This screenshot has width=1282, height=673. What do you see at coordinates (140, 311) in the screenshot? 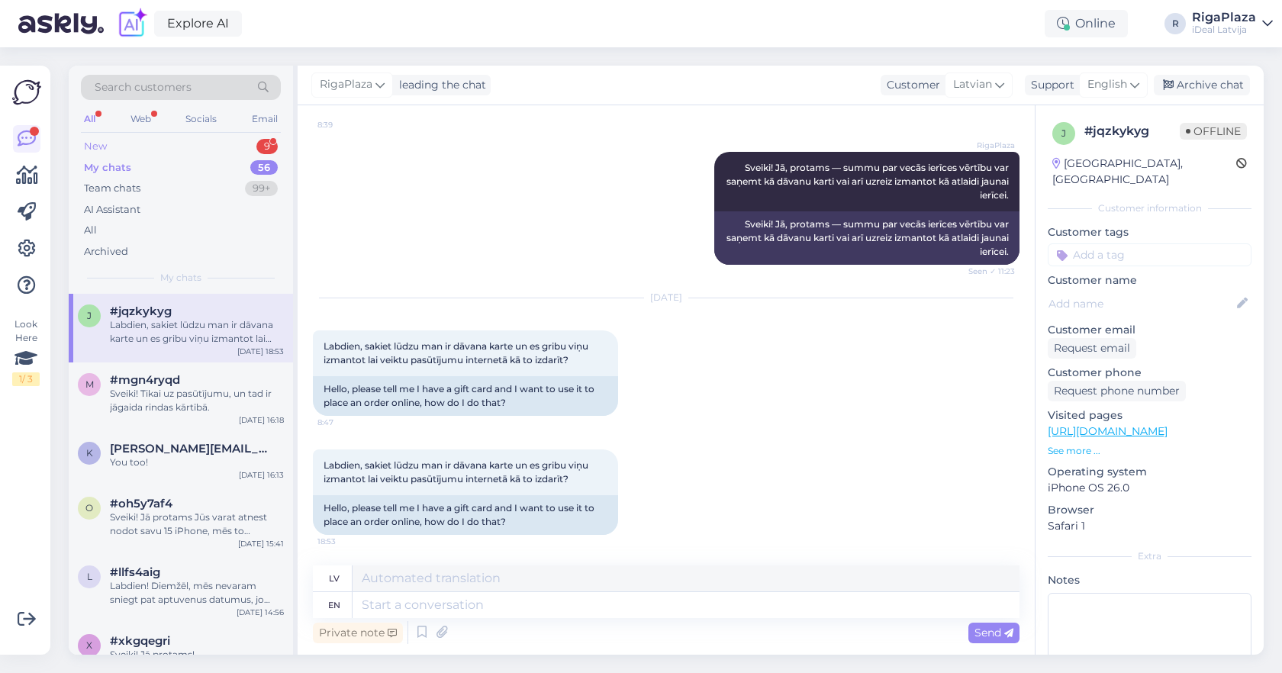
I see `span: #jqzkykyg` at bounding box center [140, 311].